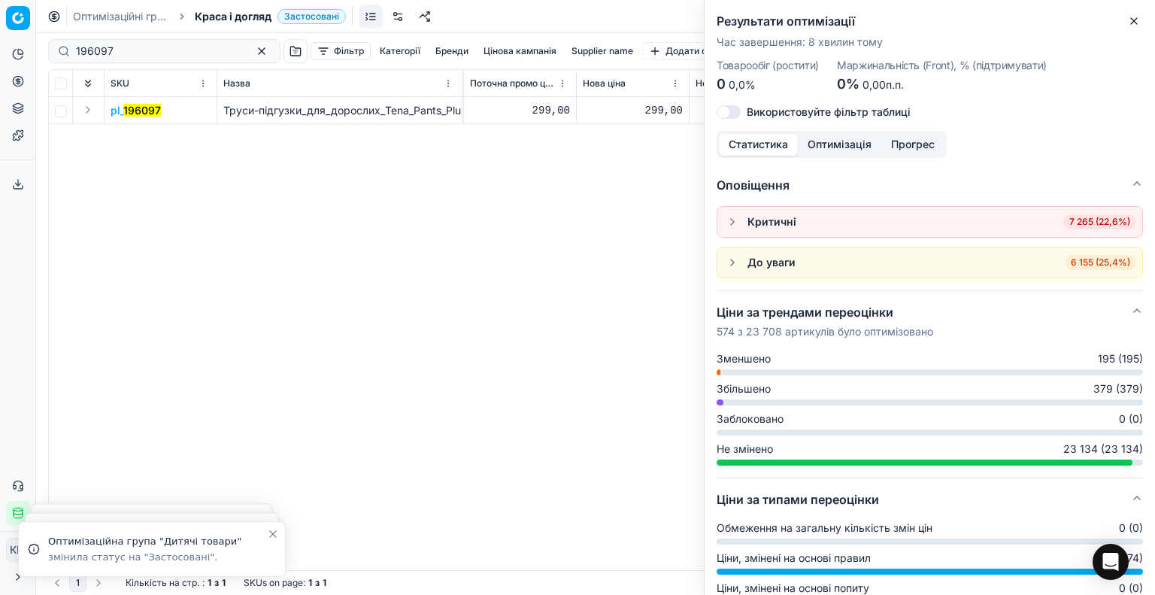  What do you see at coordinates (18, 550) in the screenshot?
I see `button: КM` at bounding box center [18, 550].